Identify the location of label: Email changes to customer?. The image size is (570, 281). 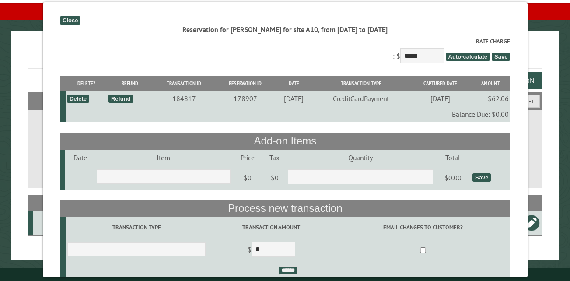
(422, 227).